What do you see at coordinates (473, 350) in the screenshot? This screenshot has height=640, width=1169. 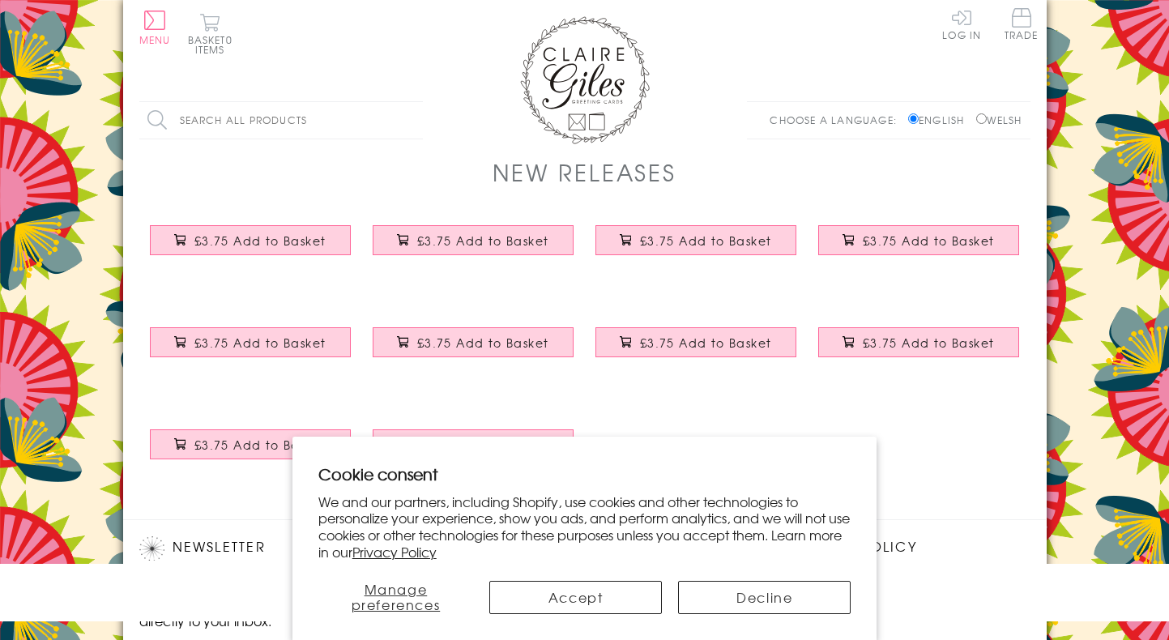 I see `a: Birthday Card, Age 60 - Sunshine, Happy 60th Birthday, Embellished with pompoms £3.75 Add to Basket` at bounding box center [473, 350].